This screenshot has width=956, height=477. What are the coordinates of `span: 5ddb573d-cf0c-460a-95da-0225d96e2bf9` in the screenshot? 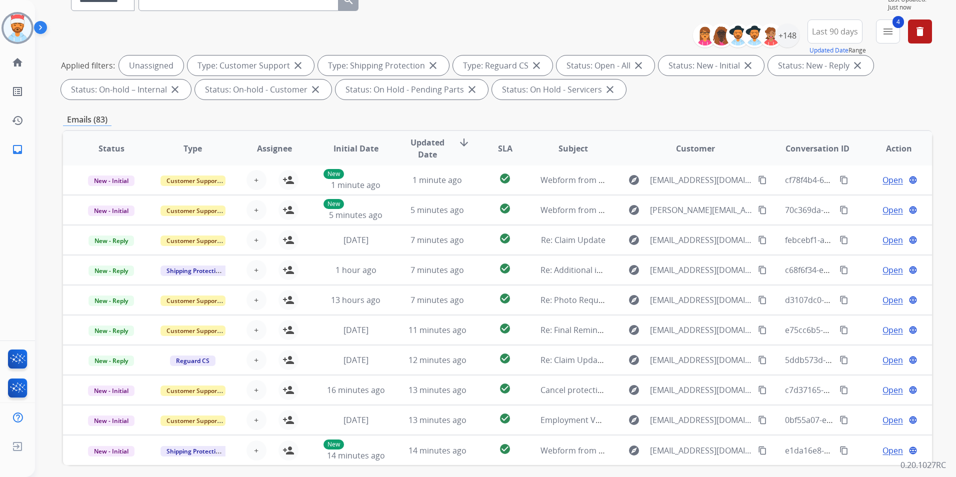 It's located at (861, 360).